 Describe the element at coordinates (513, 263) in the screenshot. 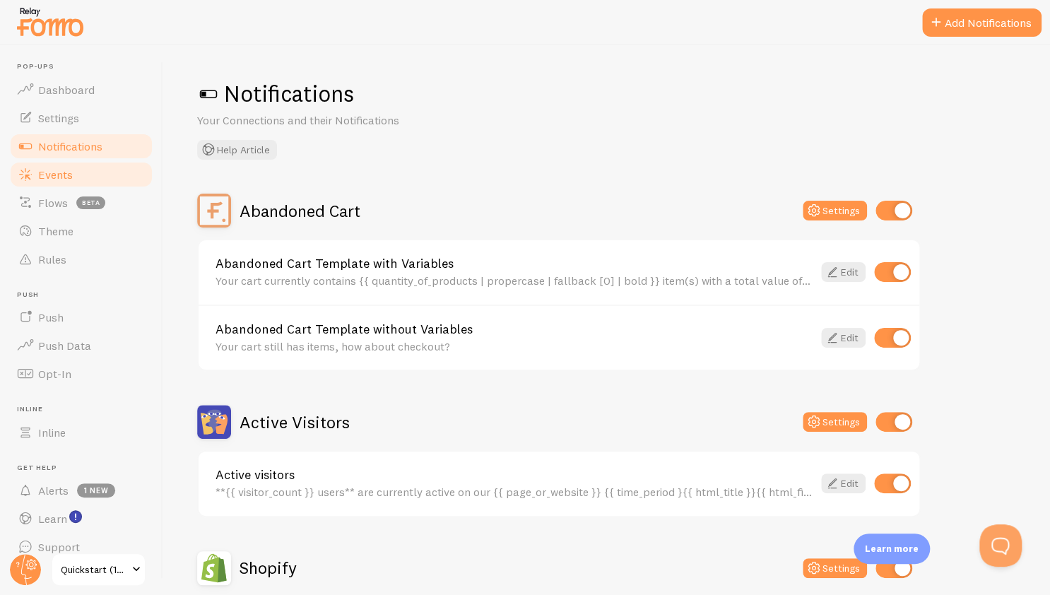

I see `a: Abandoned Cart Template with Variables` at that location.